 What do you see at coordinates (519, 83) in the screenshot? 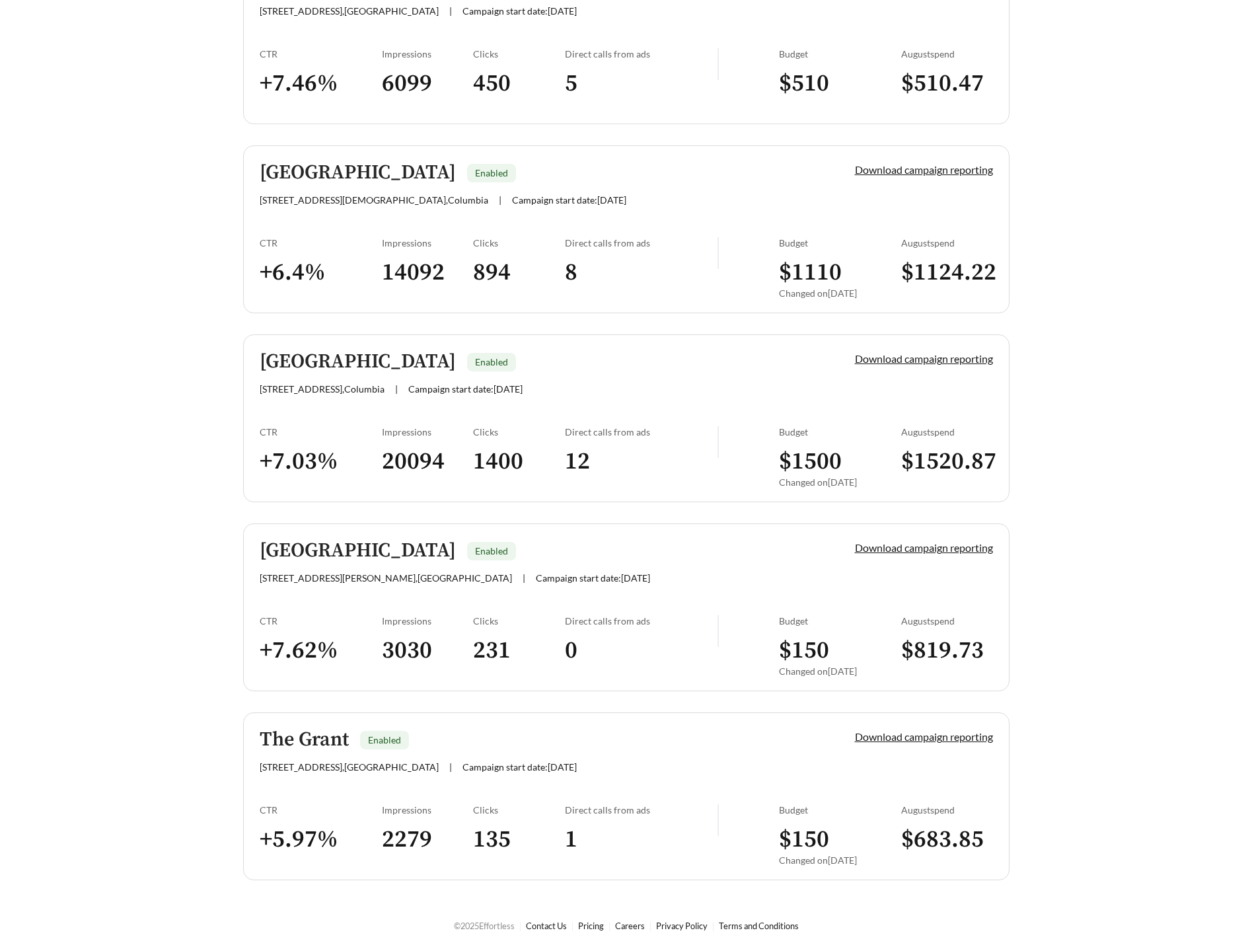
I see `h3: 450` at bounding box center [519, 83].